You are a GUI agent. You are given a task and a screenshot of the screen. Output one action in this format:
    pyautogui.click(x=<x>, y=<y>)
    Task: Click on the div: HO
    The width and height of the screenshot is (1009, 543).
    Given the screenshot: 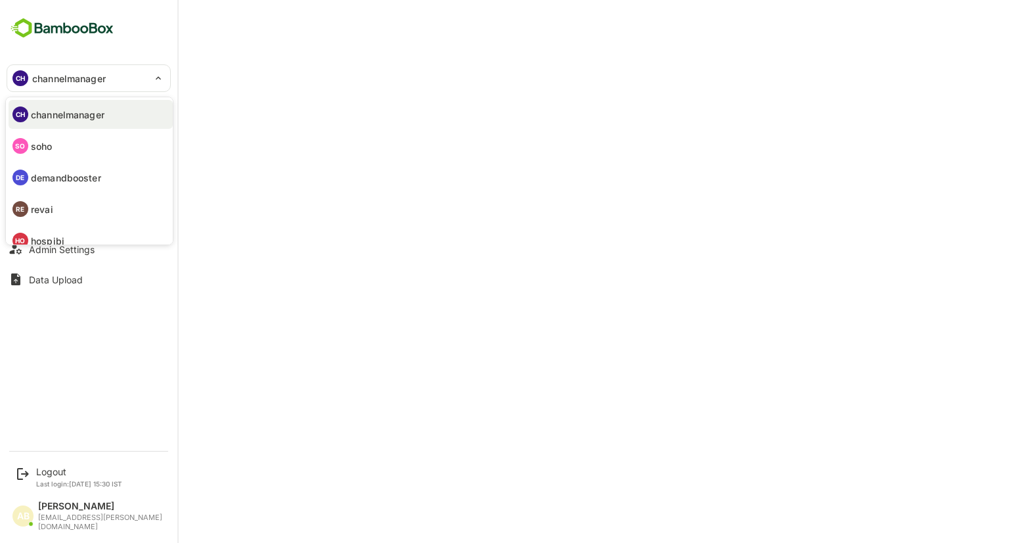 What is the action you would take?
    pyautogui.click(x=20, y=241)
    